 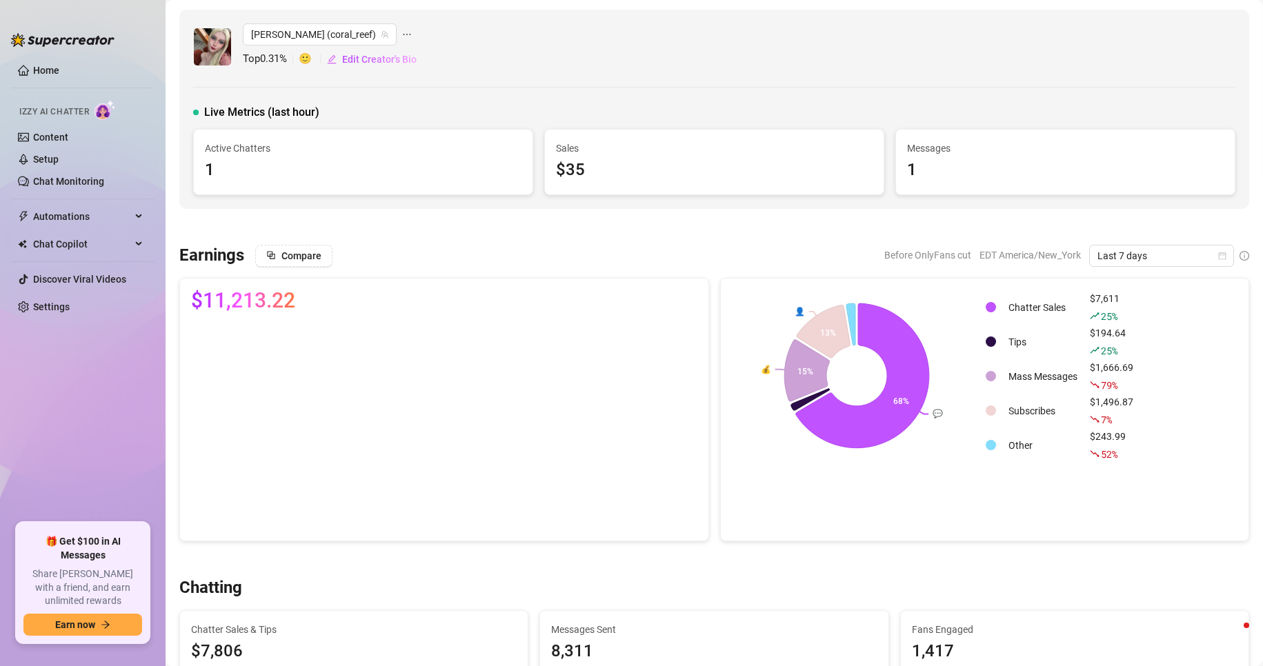 I want to click on span: Fans Engaged, so click(x=1075, y=630).